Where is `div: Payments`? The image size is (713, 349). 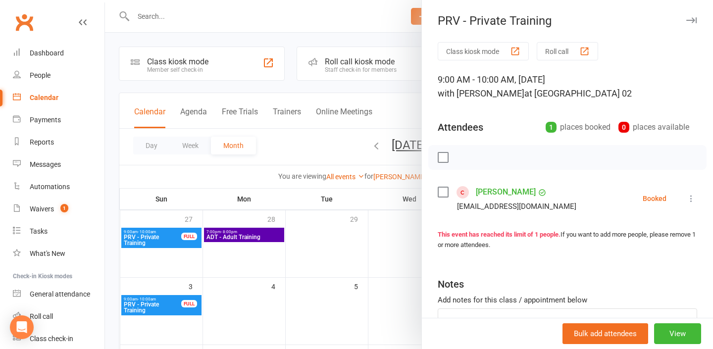 div: Payments is located at coordinates (45, 120).